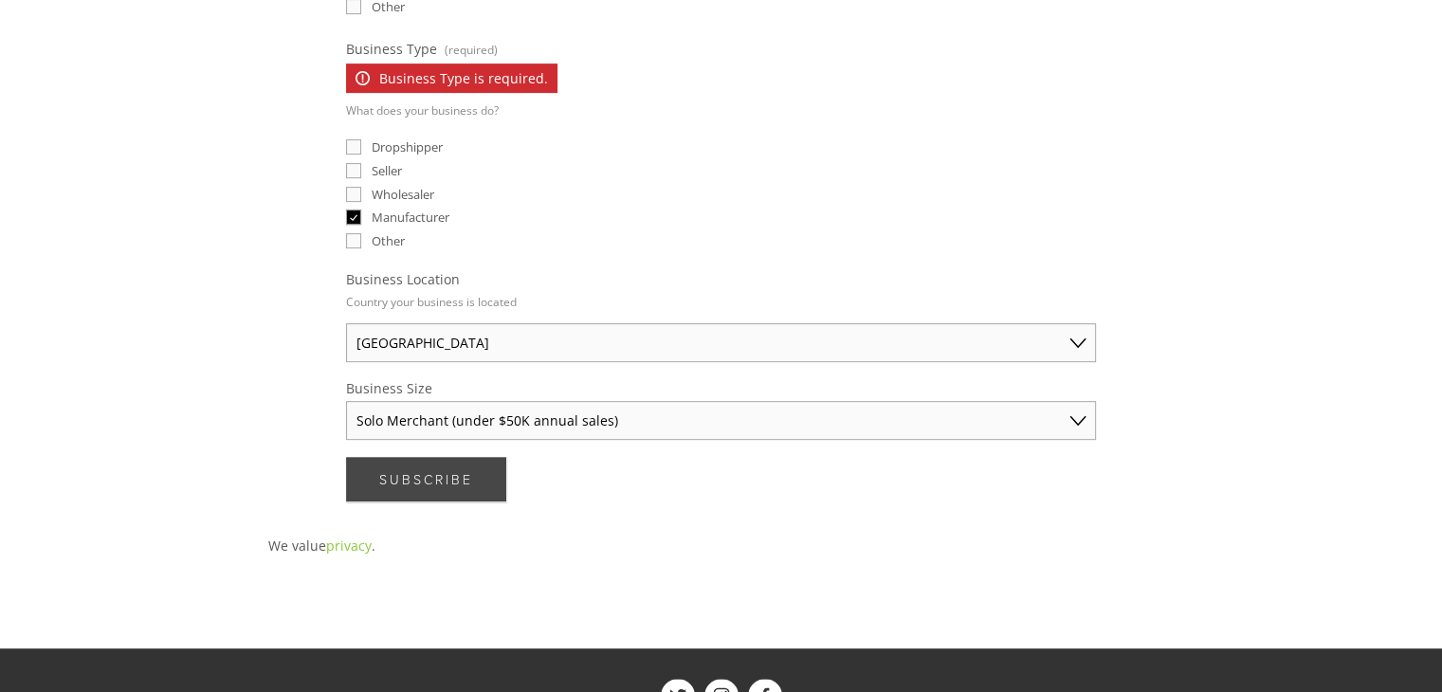 Image resolution: width=1442 pixels, height=692 pixels. What do you see at coordinates (721, 420) in the screenshot?
I see `select: Business Size` at bounding box center [721, 420].